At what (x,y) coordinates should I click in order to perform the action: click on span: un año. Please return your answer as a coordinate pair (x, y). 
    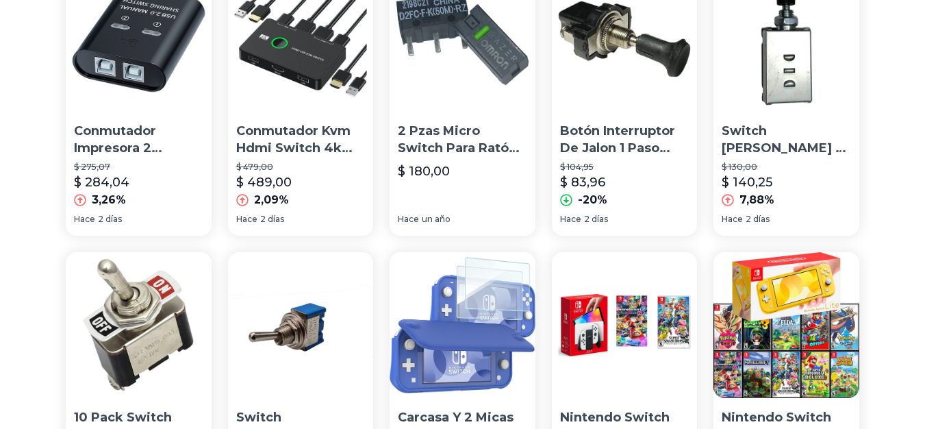
    Looking at the image, I should click on (436, 219).